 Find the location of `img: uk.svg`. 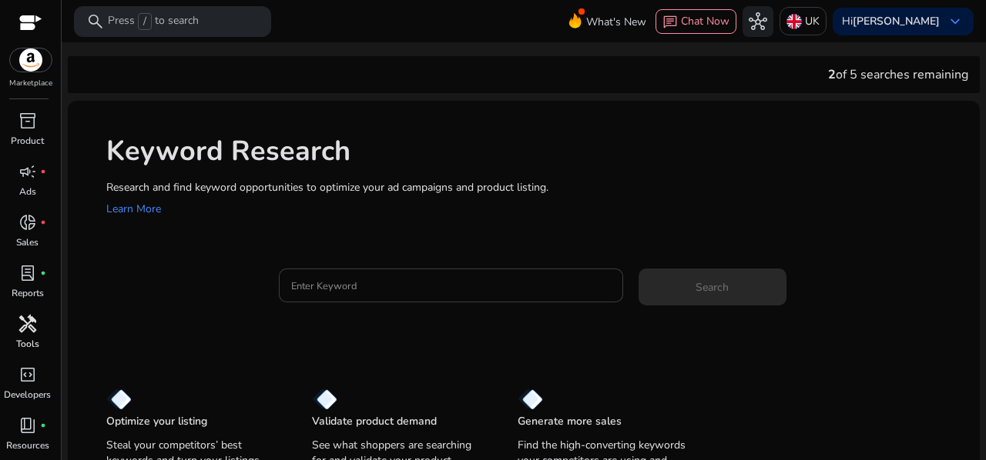

img: uk.svg is located at coordinates (794, 22).